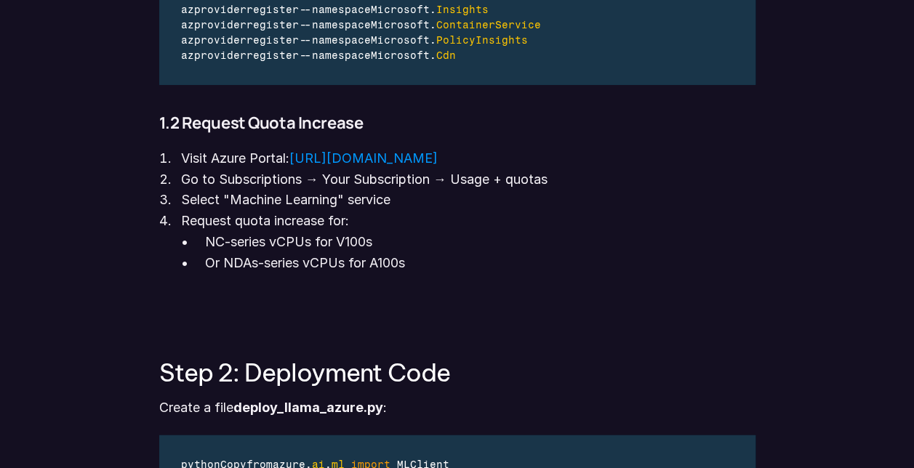 Image resolution: width=914 pixels, height=468 pixels. Describe the element at coordinates (458, 123) in the screenshot. I see `h4: 1.2 Request Quota Increase` at that location.